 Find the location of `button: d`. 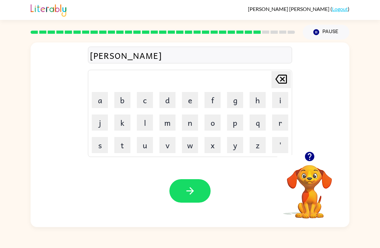

button: d is located at coordinates (167, 100).